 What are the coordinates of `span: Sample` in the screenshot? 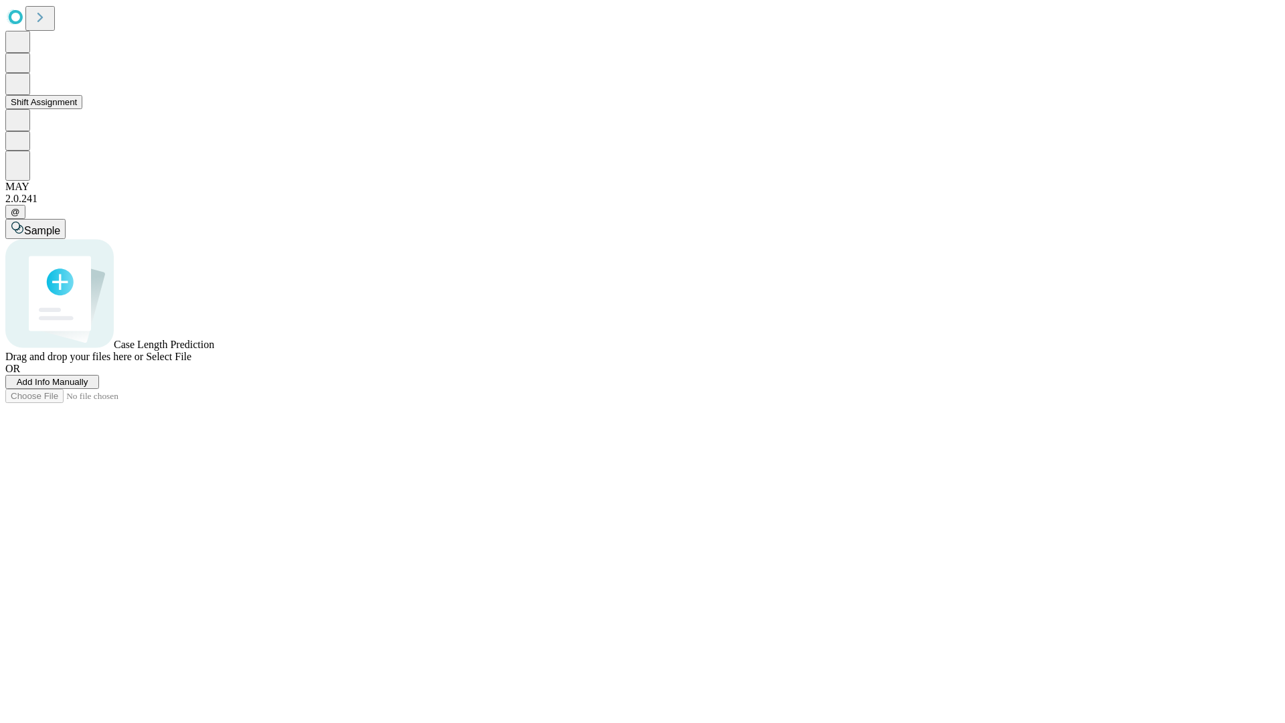 It's located at (42, 230).